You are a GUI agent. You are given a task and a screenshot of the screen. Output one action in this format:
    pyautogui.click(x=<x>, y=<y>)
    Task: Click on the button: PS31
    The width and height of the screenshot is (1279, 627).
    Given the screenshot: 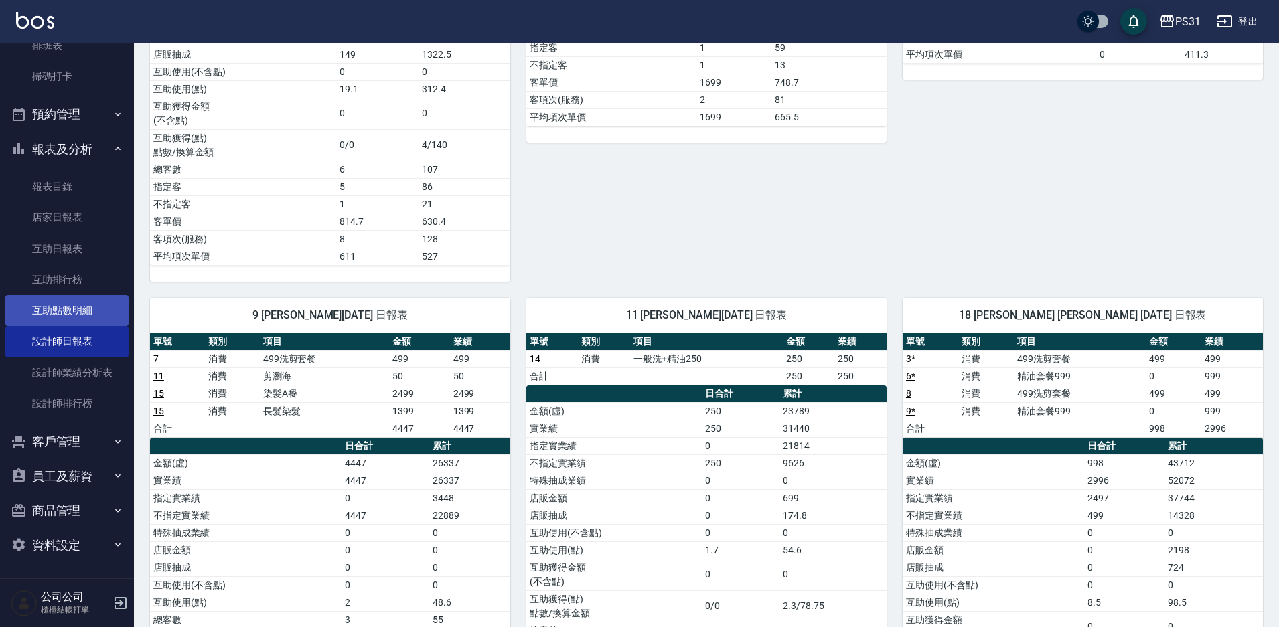 What is the action you would take?
    pyautogui.click(x=1180, y=21)
    